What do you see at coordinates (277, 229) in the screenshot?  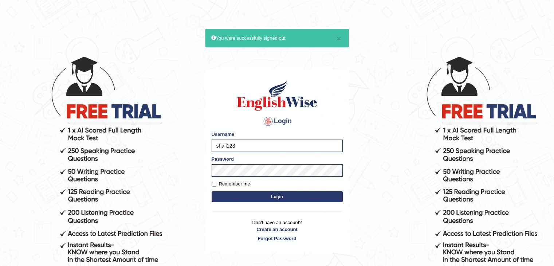 I see `a: Create an account` at bounding box center [277, 229].